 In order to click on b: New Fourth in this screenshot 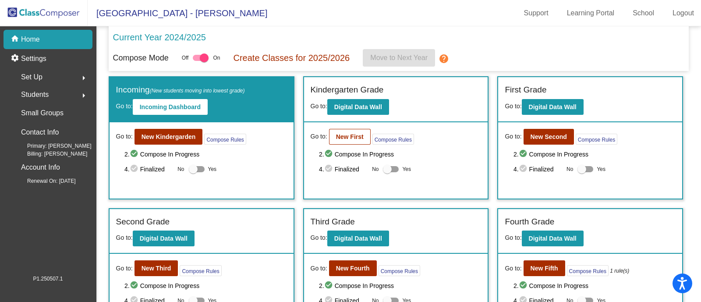, I will do `click(353, 268)`.